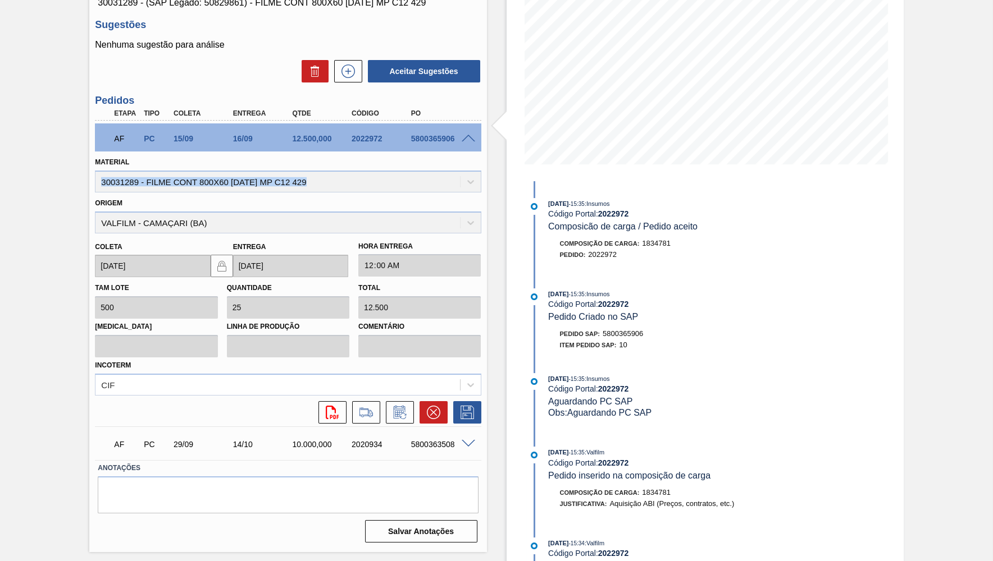  Describe the element at coordinates (382, 139) in the screenshot. I see `div: 2022972` at that location.